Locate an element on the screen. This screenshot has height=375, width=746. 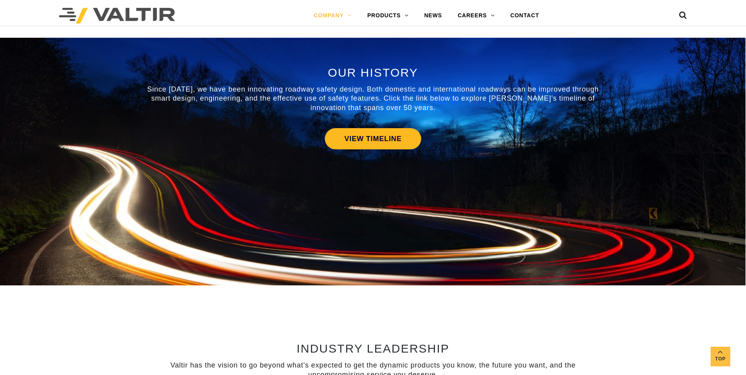
a: NEWS is located at coordinates (433, 16).